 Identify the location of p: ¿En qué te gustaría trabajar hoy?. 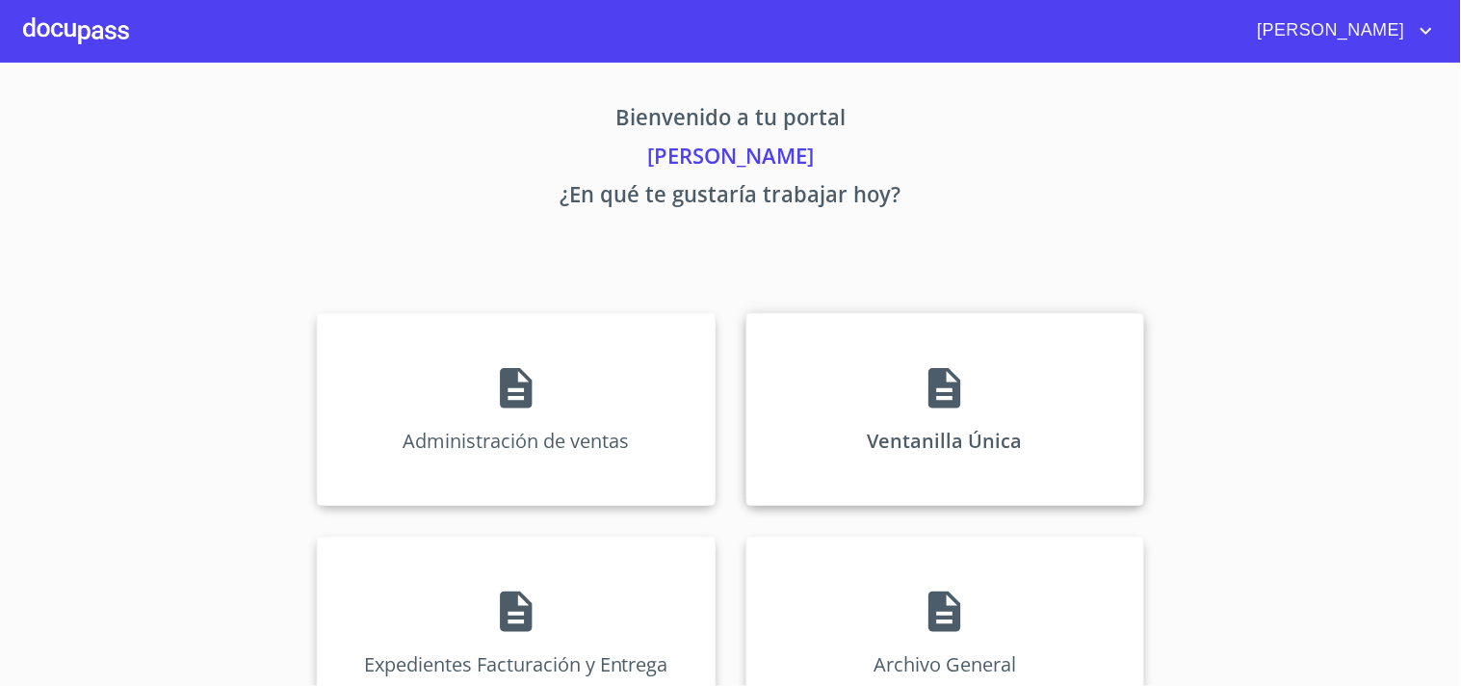
(731, 197).